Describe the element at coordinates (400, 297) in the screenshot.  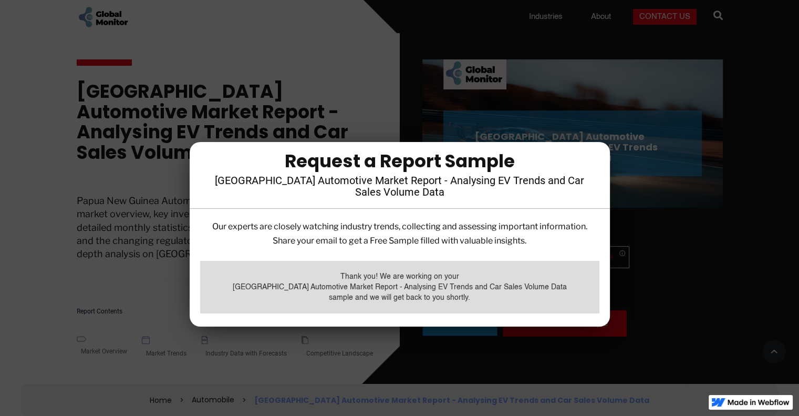
I see `div: sample and we will get back to you shortly.` at that location.